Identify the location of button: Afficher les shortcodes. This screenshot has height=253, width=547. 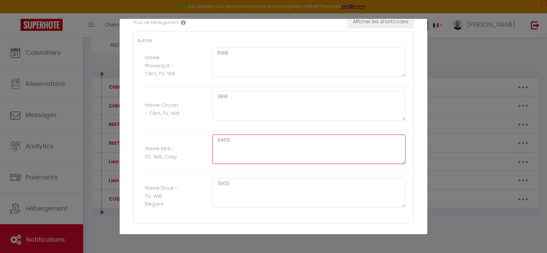
(381, 22).